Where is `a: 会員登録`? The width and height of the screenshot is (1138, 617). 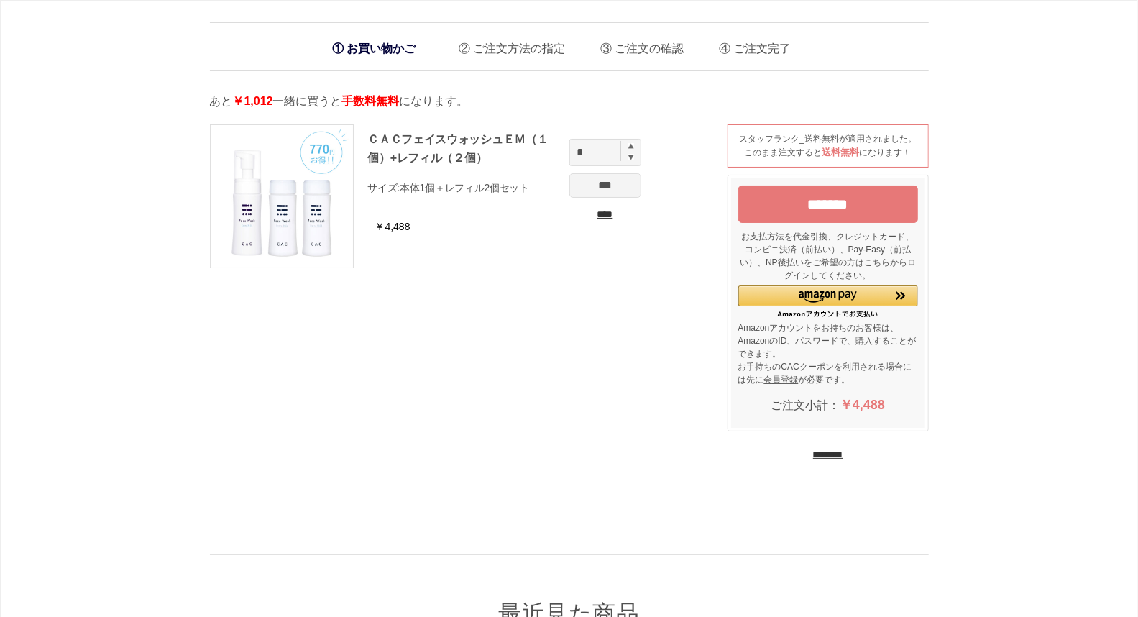 a: 会員登録 is located at coordinates (782, 380).